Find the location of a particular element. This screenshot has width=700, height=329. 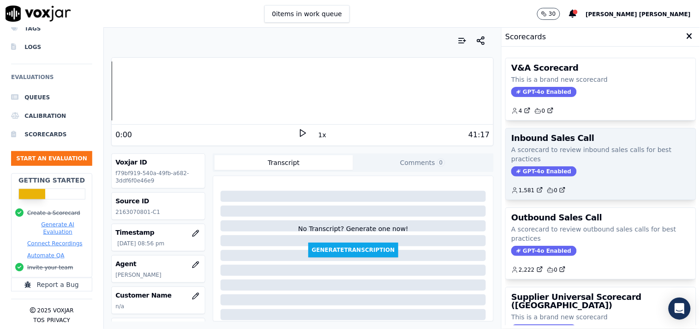

p: n/a is located at coordinates (158, 306).